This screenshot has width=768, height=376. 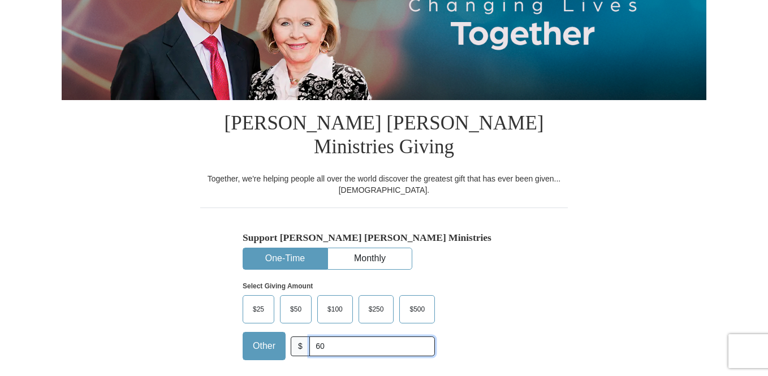 What do you see at coordinates (296, 309) in the screenshot?
I see `span: $50` at bounding box center [296, 309].